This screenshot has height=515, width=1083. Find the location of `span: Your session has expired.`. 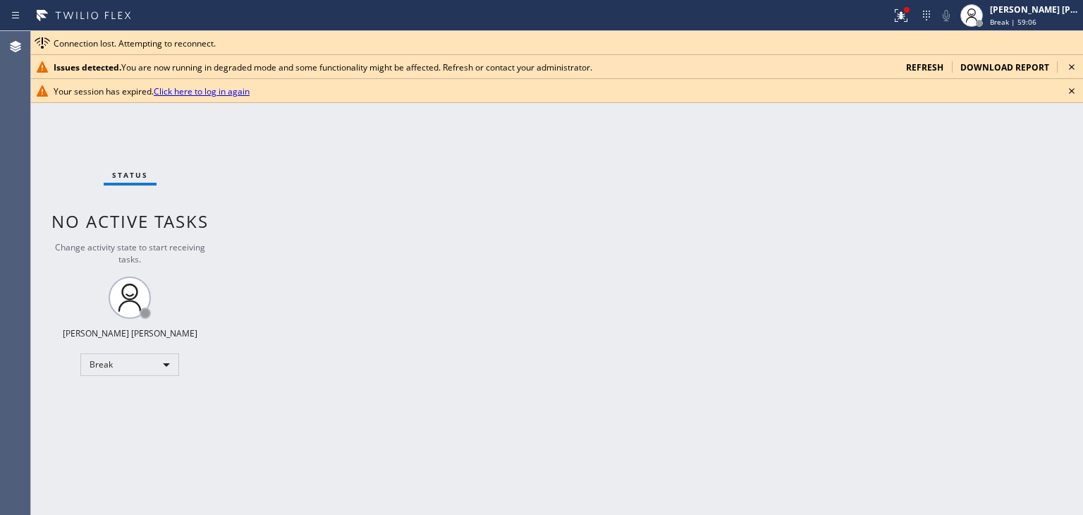

span: Your session has expired. is located at coordinates (152, 91).